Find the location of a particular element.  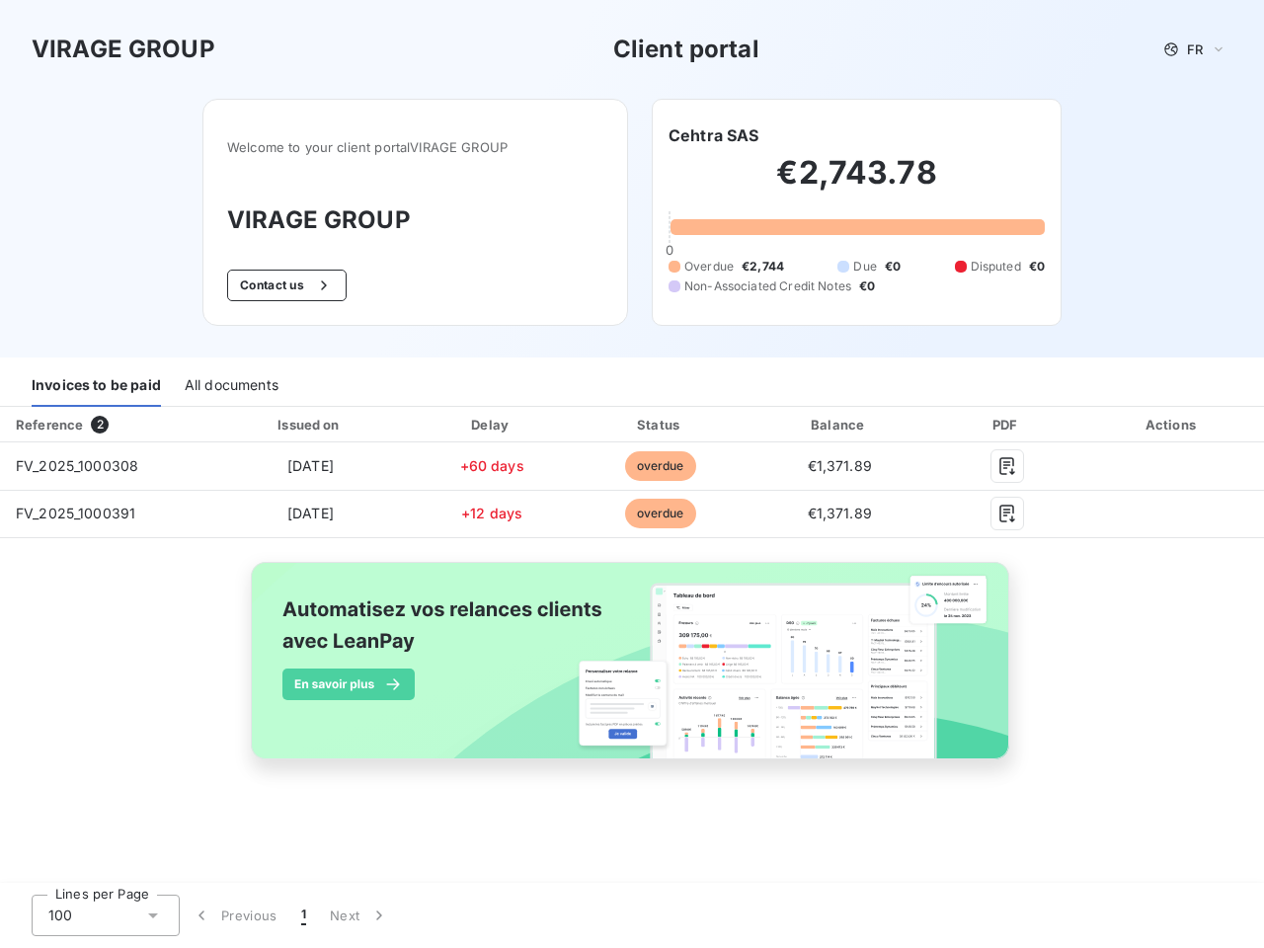

h2: €2,743.78 is located at coordinates (856, 183).